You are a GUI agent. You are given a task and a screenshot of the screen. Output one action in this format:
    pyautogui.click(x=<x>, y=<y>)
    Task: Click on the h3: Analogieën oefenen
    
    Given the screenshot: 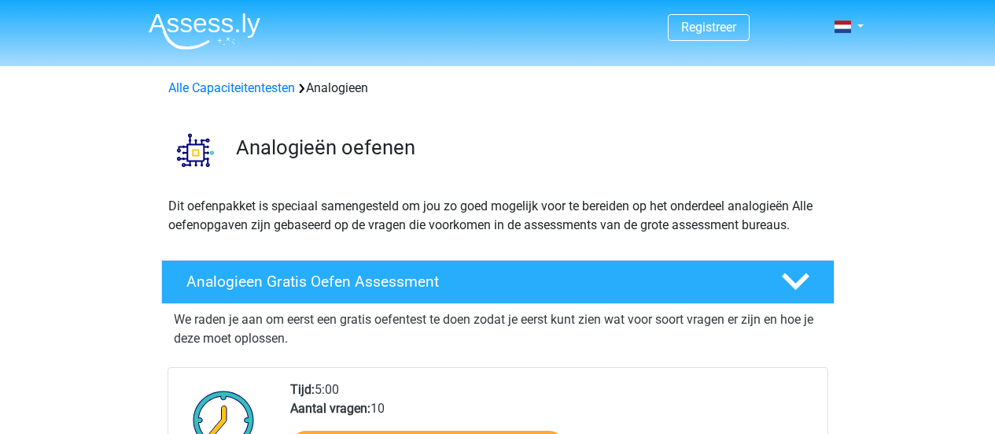 What is the action you would take?
    pyautogui.click(x=529, y=147)
    